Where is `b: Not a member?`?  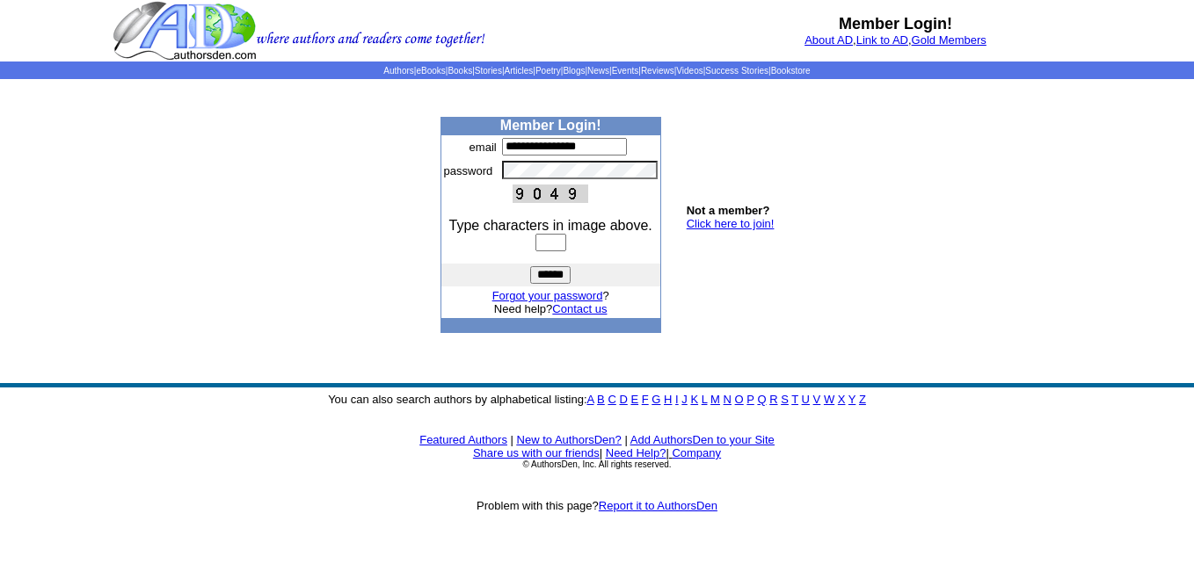 b: Not a member? is located at coordinates (728, 210).